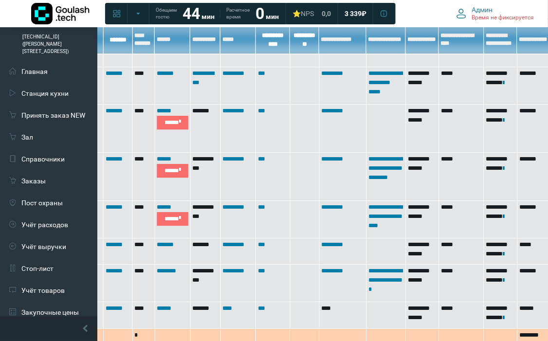 The image size is (548, 341). Describe the element at coordinates (166, 14) in the screenshot. I see `span: Обещаем гостю` at that location.